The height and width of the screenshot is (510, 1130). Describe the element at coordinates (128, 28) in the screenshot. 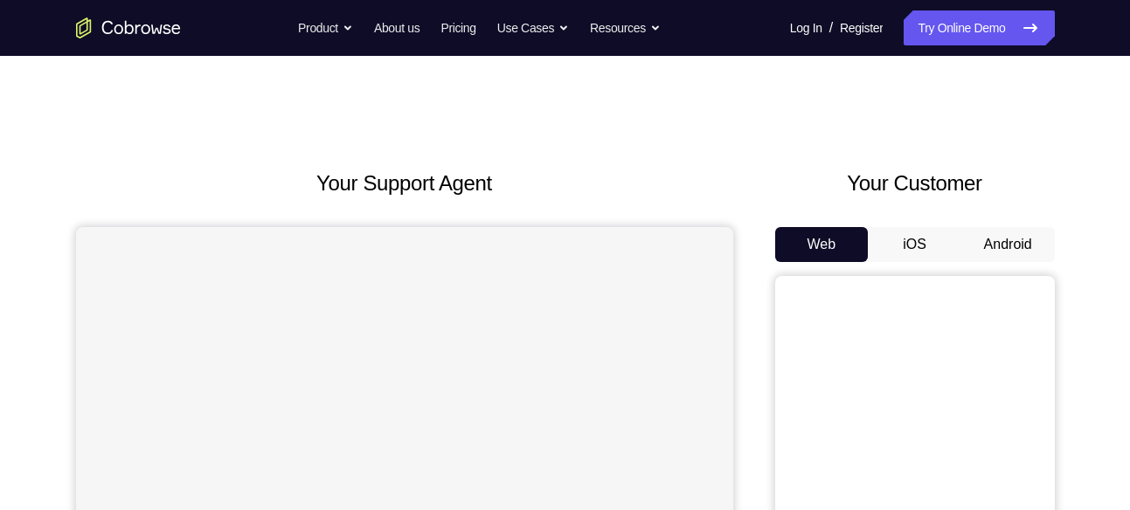

I see `a: Go to the home page` at that location.